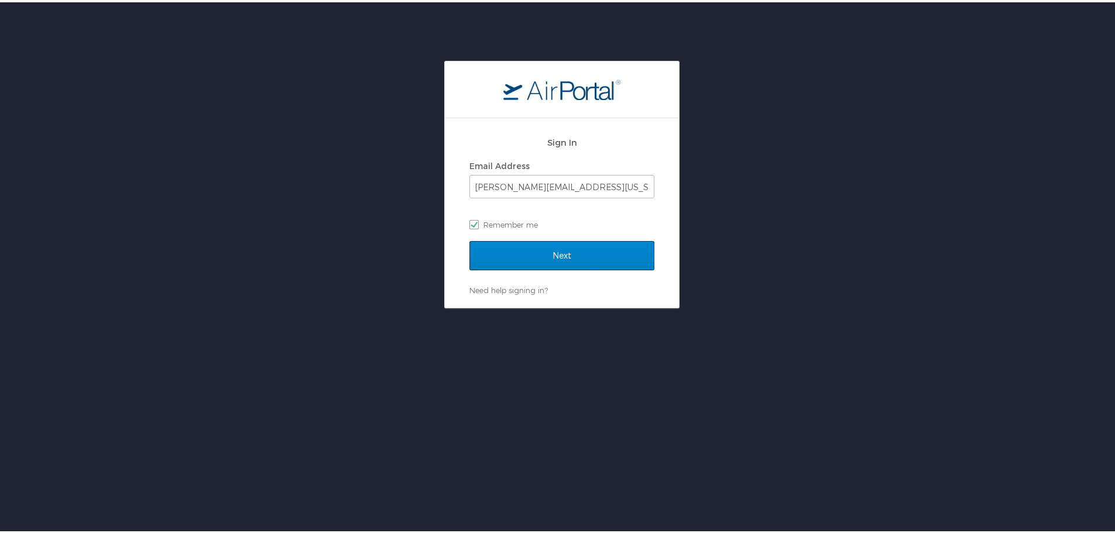 This screenshot has height=533, width=1115. I want to click on input: Next, so click(562, 253).